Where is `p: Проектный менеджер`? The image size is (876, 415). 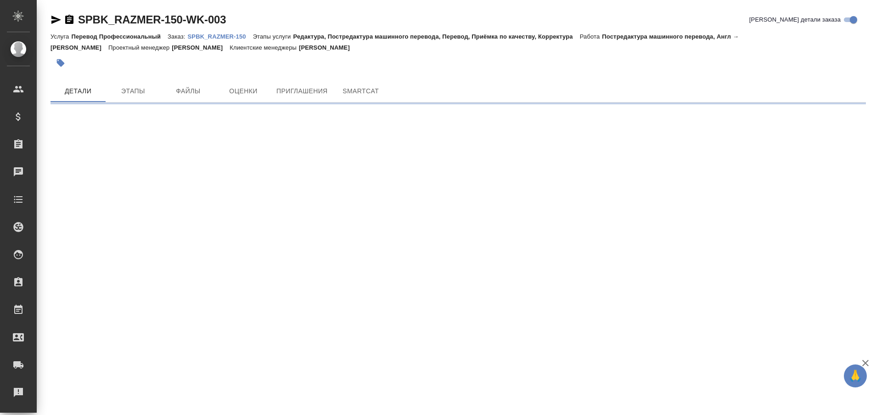
p: Проектный менеджер is located at coordinates (140, 47).